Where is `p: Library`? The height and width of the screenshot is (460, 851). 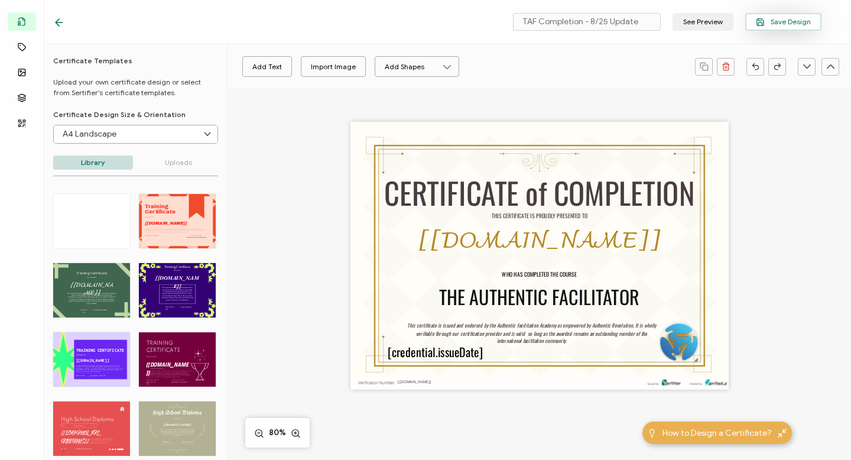 p: Library is located at coordinates (93, 163).